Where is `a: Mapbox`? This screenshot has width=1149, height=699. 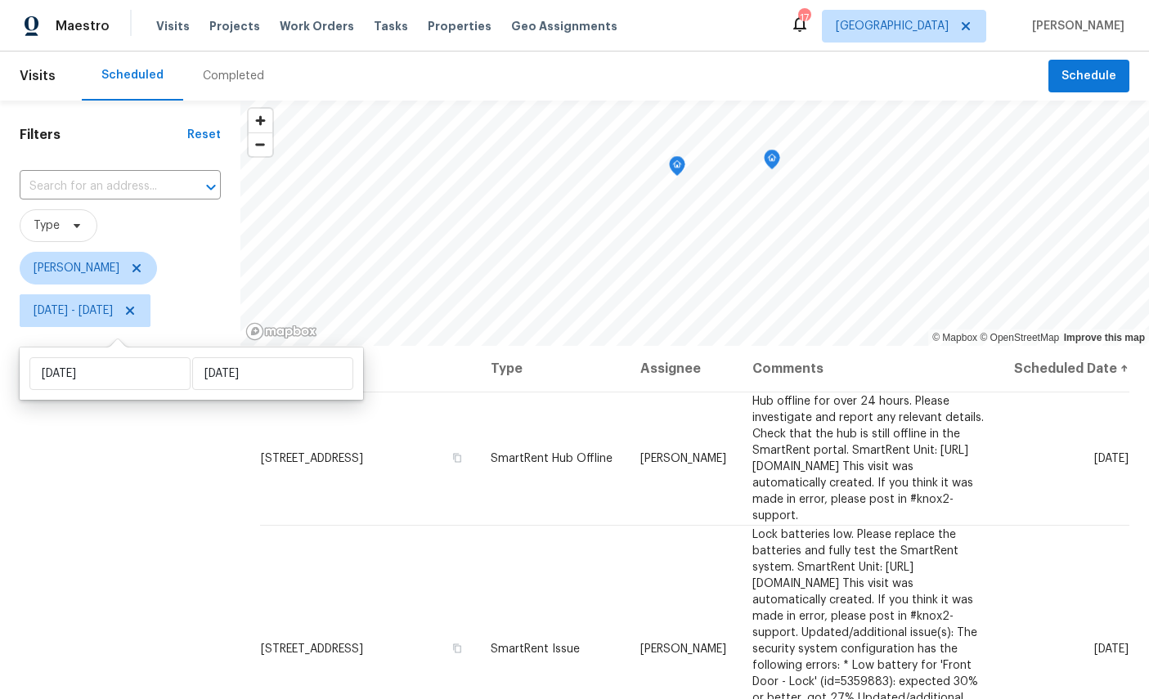
a: Mapbox is located at coordinates (954, 338).